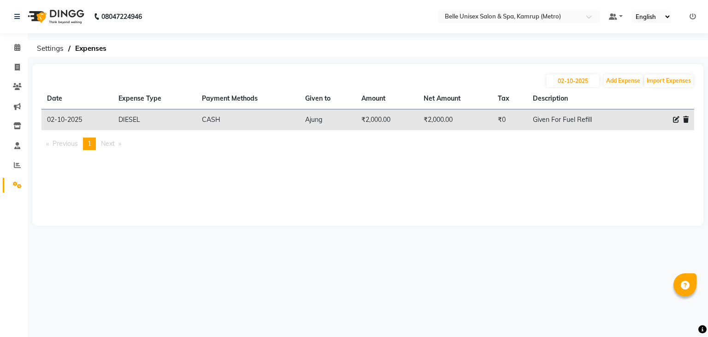  Describe the element at coordinates (368, 143) in the screenshot. I see `nav: Pagination` at that location.